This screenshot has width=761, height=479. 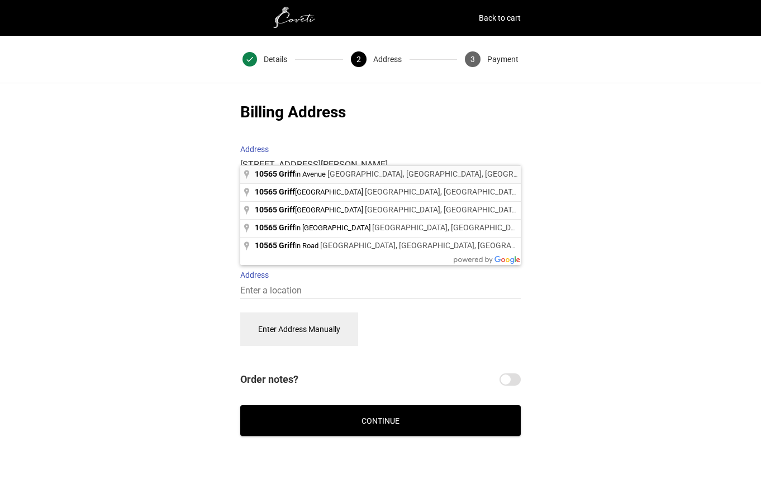 I want to click on button: 3 Payment, so click(x=492, y=59).